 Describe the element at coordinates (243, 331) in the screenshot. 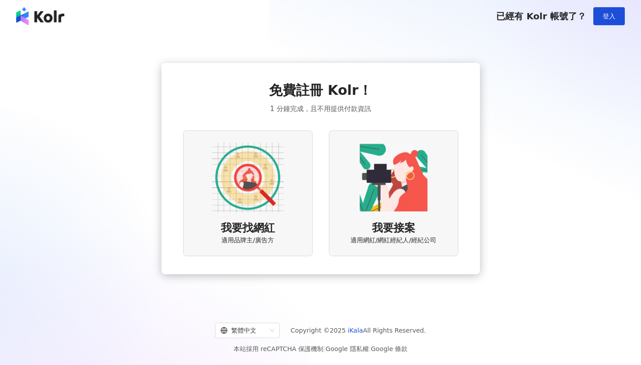

I see `div: 繁體中文` at that location.